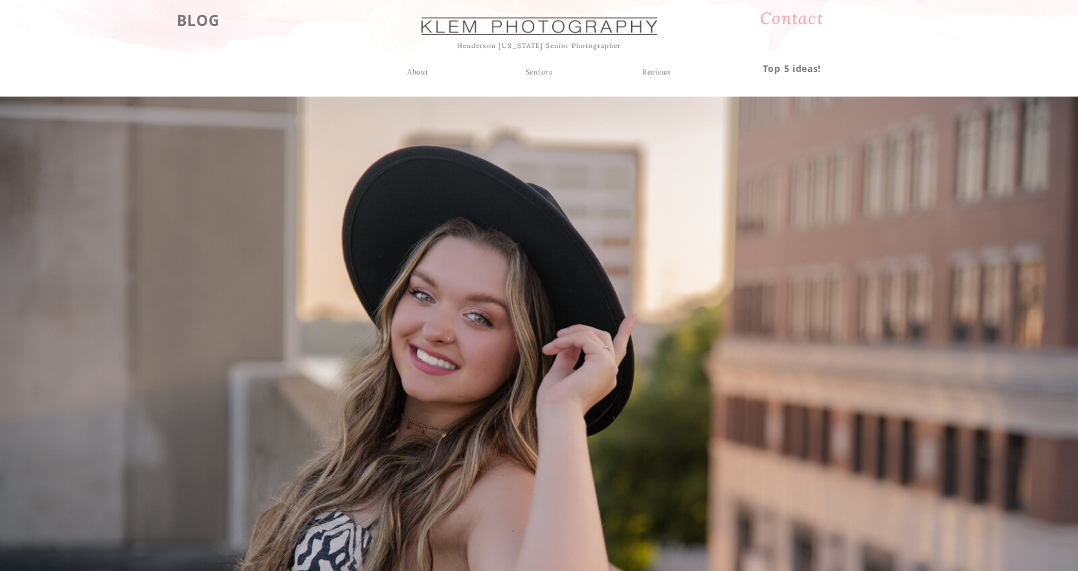  I want to click on a: BLOG, so click(199, 19).